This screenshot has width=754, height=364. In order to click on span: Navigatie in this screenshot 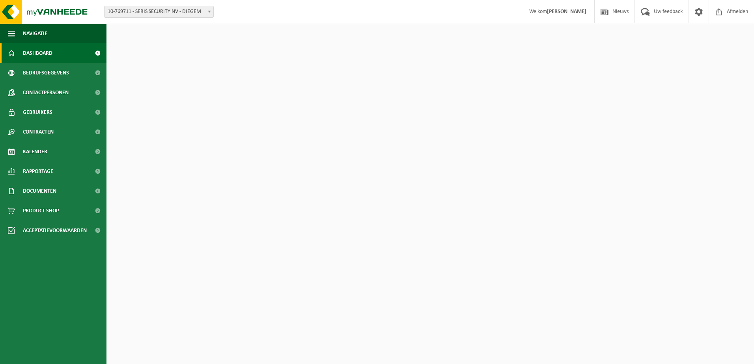, I will do `click(35, 34)`.